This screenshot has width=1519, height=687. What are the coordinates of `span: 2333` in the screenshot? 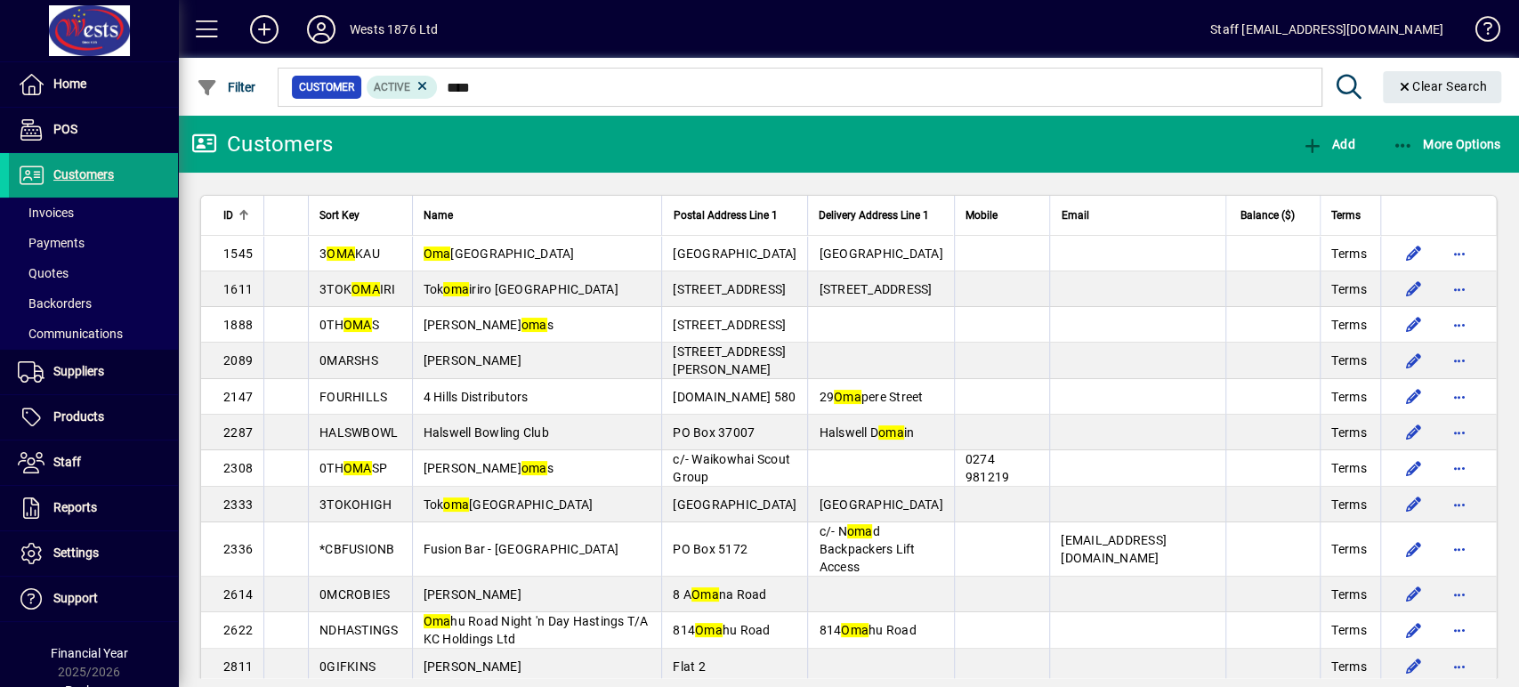 It's located at (238, 505).